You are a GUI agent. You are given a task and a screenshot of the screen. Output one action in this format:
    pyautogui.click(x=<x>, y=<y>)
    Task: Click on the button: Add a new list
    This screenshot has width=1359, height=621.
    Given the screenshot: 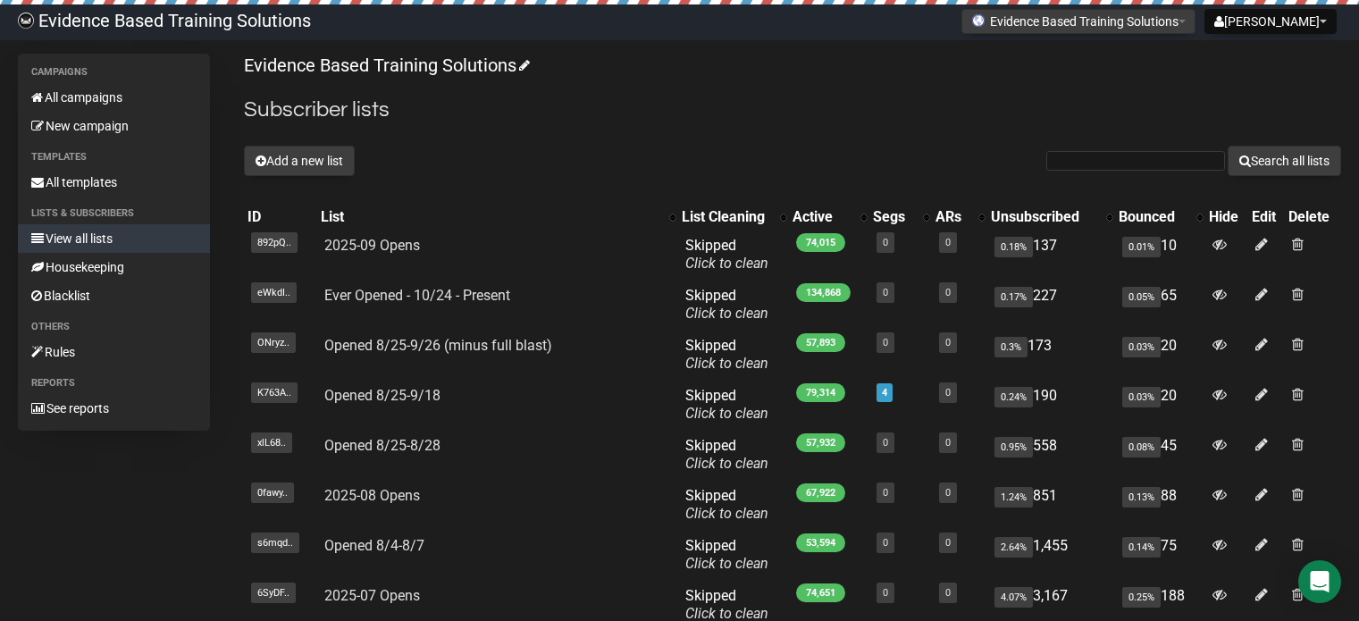 What is the action you would take?
    pyautogui.click(x=299, y=161)
    